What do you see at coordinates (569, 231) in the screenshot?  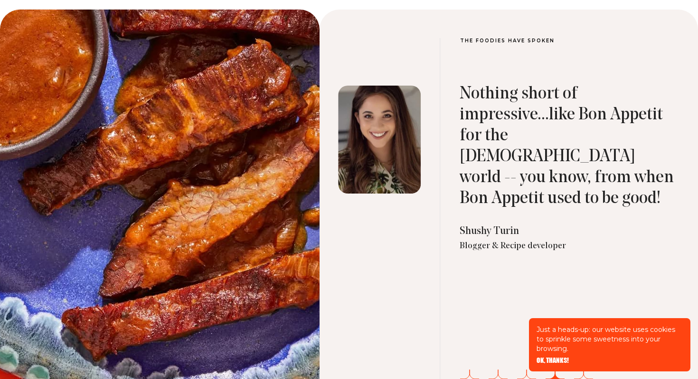 I see `div: Shushy Turin` at bounding box center [569, 231].